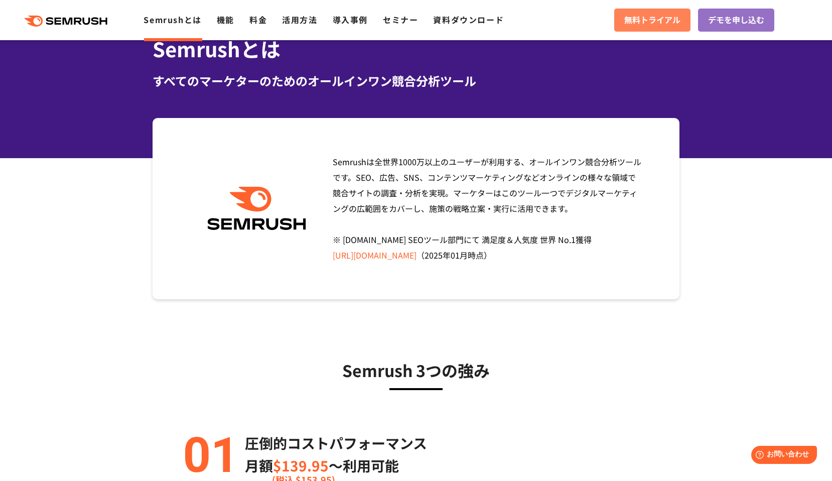  Describe the element at coordinates (258, 20) in the screenshot. I see `a: 料金` at that location.